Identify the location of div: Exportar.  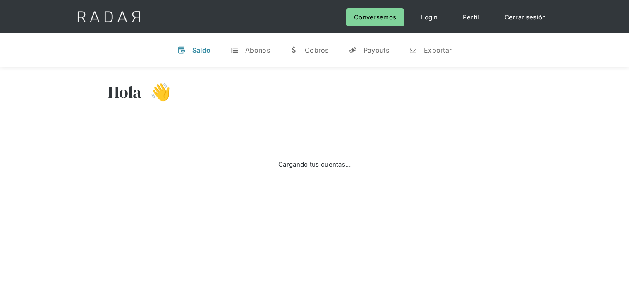
(438, 50).